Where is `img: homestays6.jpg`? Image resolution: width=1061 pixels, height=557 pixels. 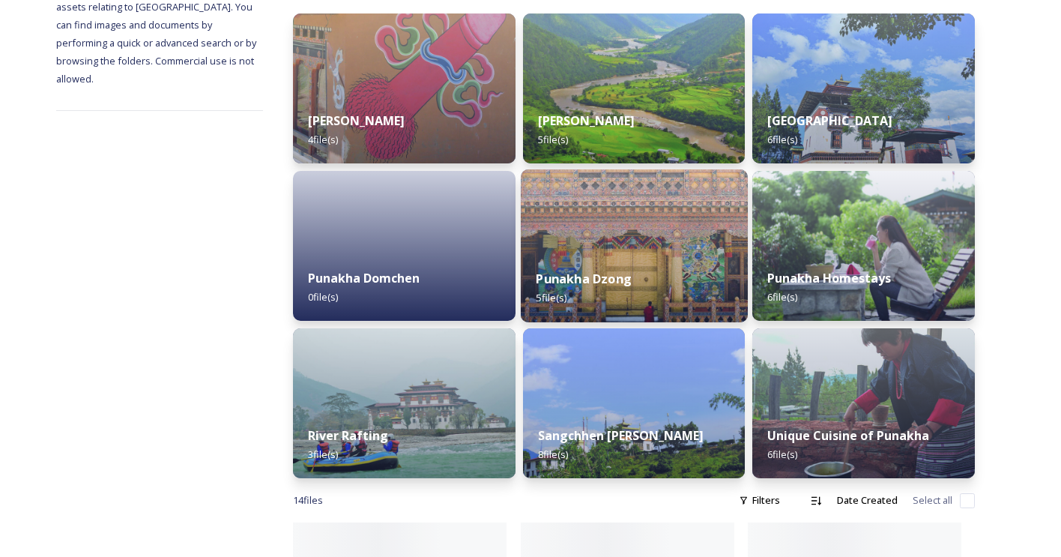 img: homestays6.jpg is located at coordinates (863, 246).